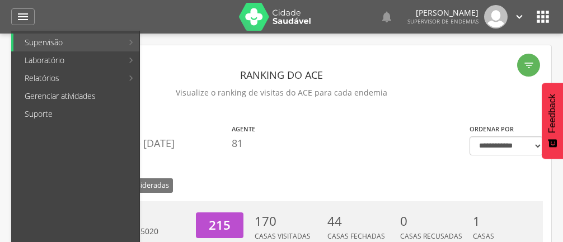 The height and width of the screenshot is (242, 563). I want to click on a: Gerenciar atividades, so click(76, 96).